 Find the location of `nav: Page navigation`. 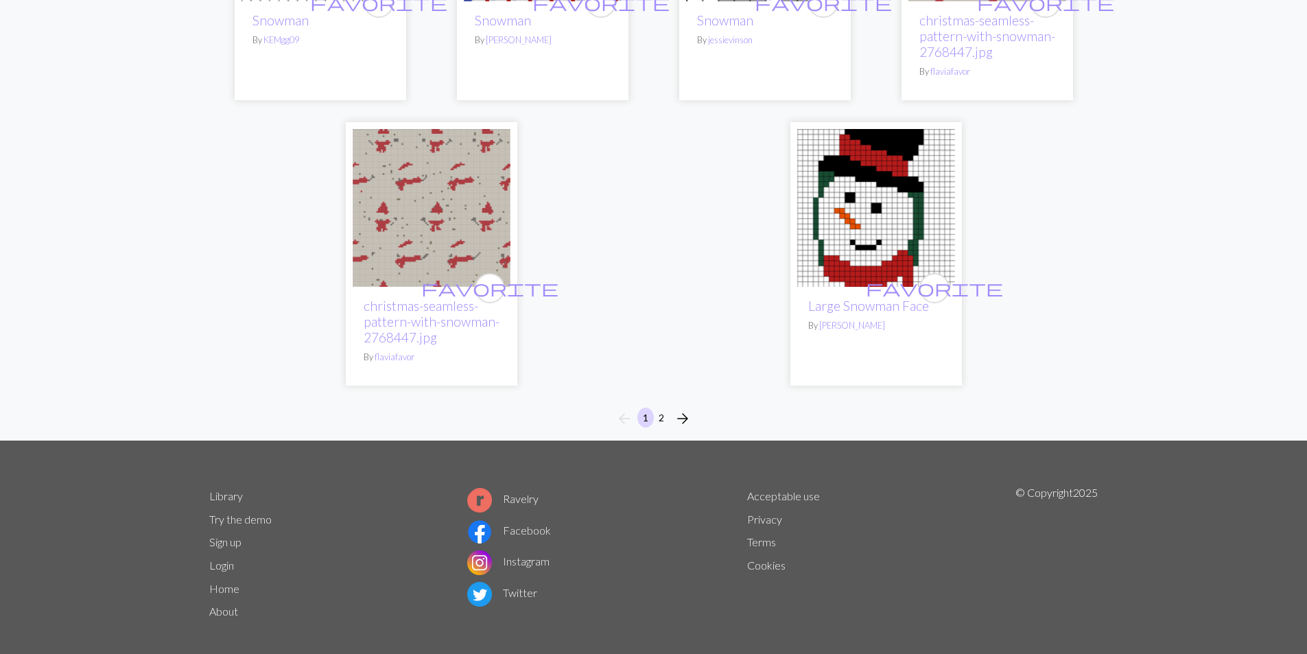

nav: Page navigation is located at coordinates (653, 419).